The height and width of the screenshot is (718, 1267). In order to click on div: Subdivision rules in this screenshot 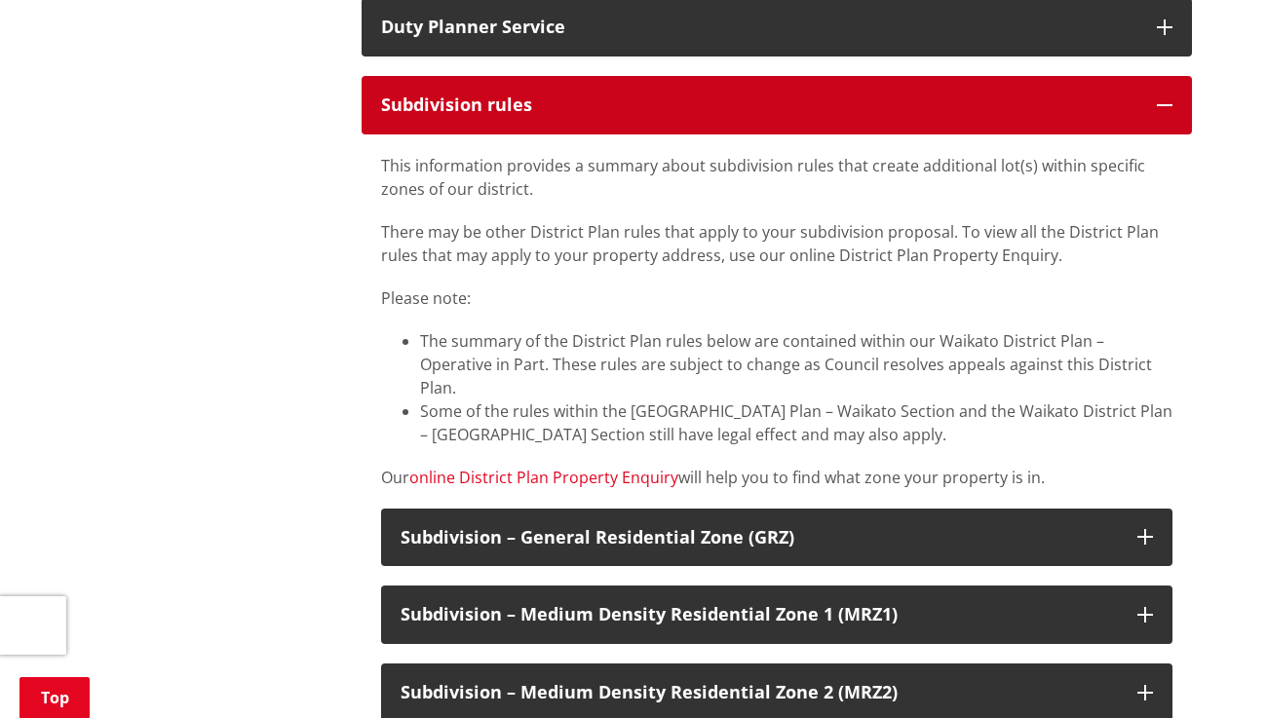, I will do `click(759, 105)`.